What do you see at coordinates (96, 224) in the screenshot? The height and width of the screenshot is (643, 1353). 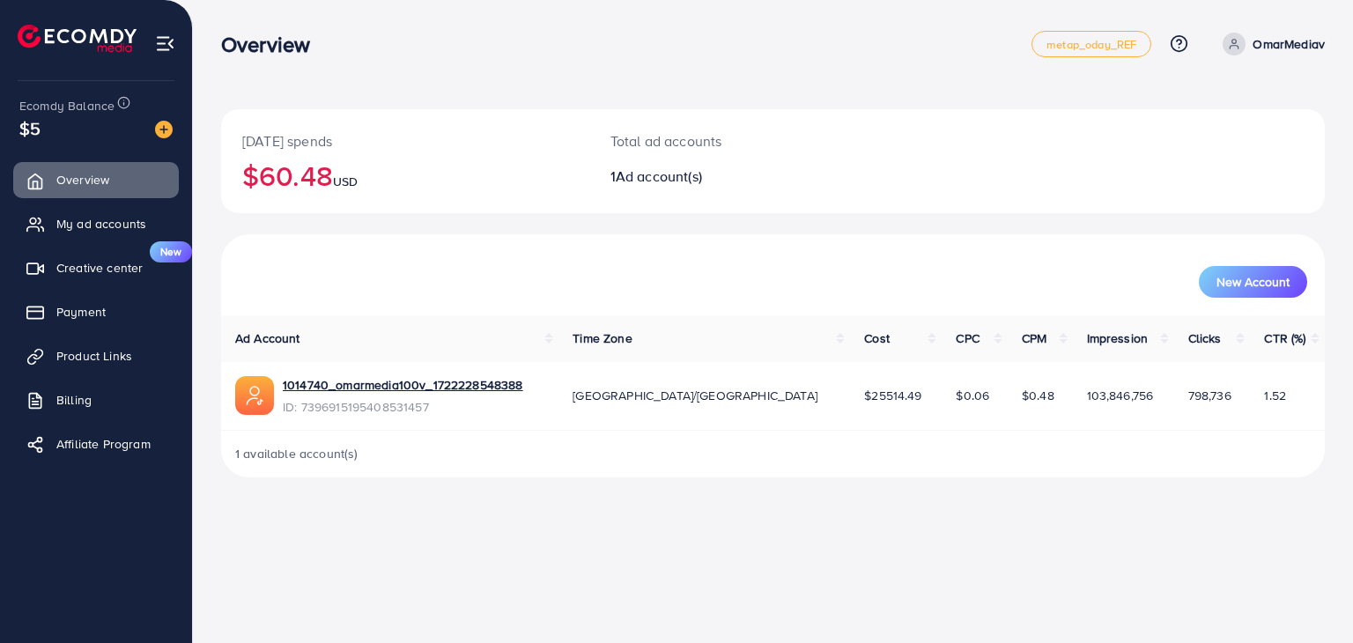 I see `a: My ad accounts` at bounding box center [96, 224].